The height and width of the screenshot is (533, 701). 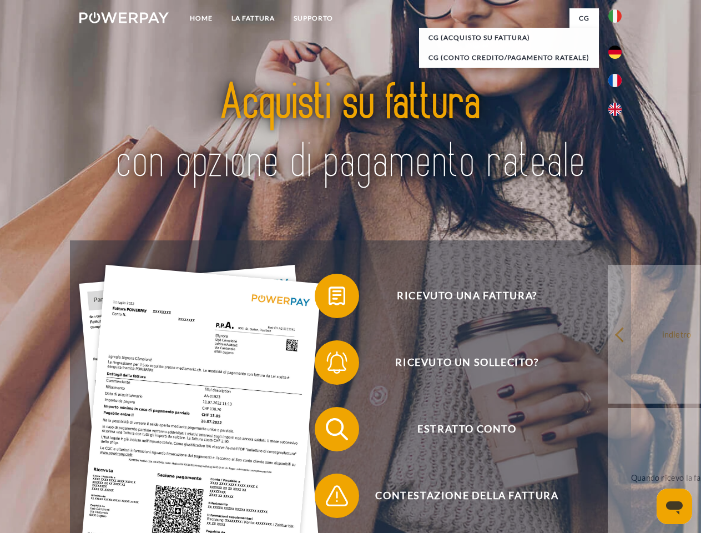 I want to click on img: title-powerpay_it.svg, so click(x=350, y=133).